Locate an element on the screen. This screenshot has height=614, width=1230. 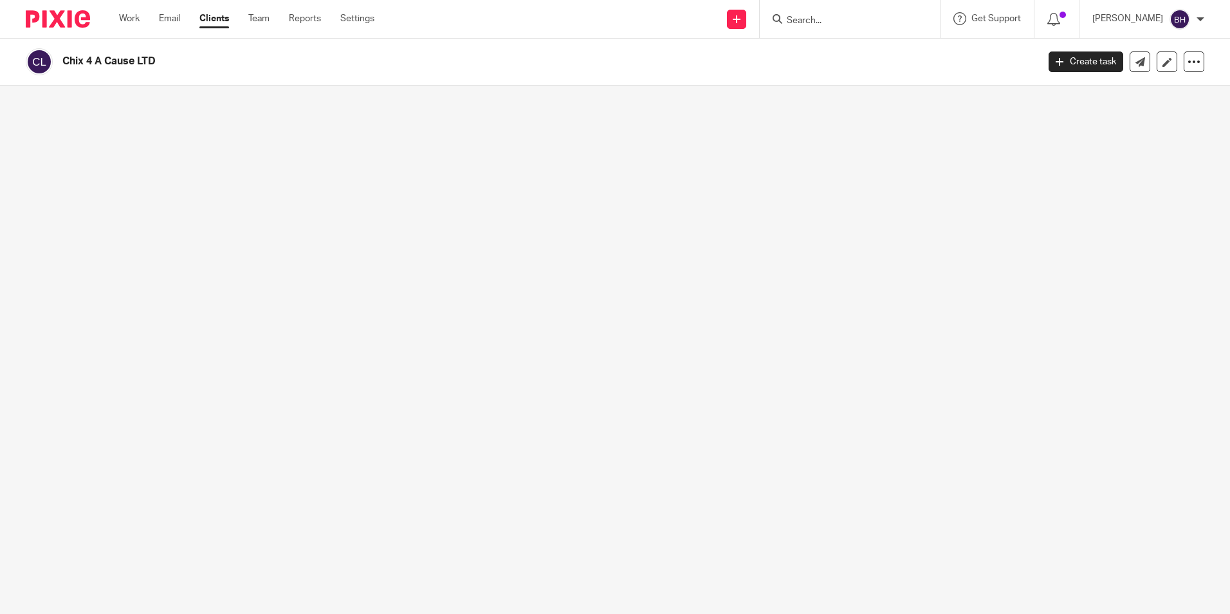
span: Get Support is located at coordinates (996, 19).